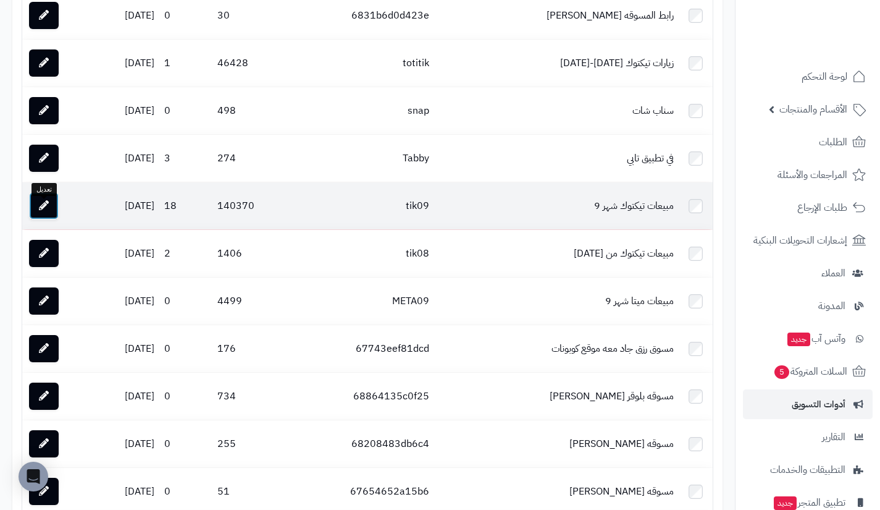  What do you see at coordinates (556, 206) in the screenshot?
I see `td: مبيعات تيكتوك شهر 9` at bounding box center [556, 206].